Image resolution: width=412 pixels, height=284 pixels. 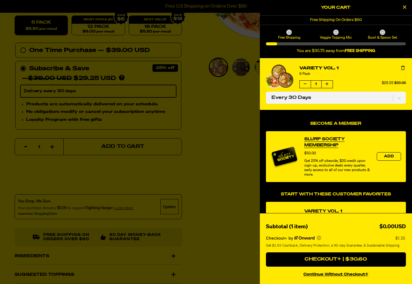 What do you see at coordinates (401, 238) in the screenshot?
I see `p: $1.35` at bounding box center [401, 238].